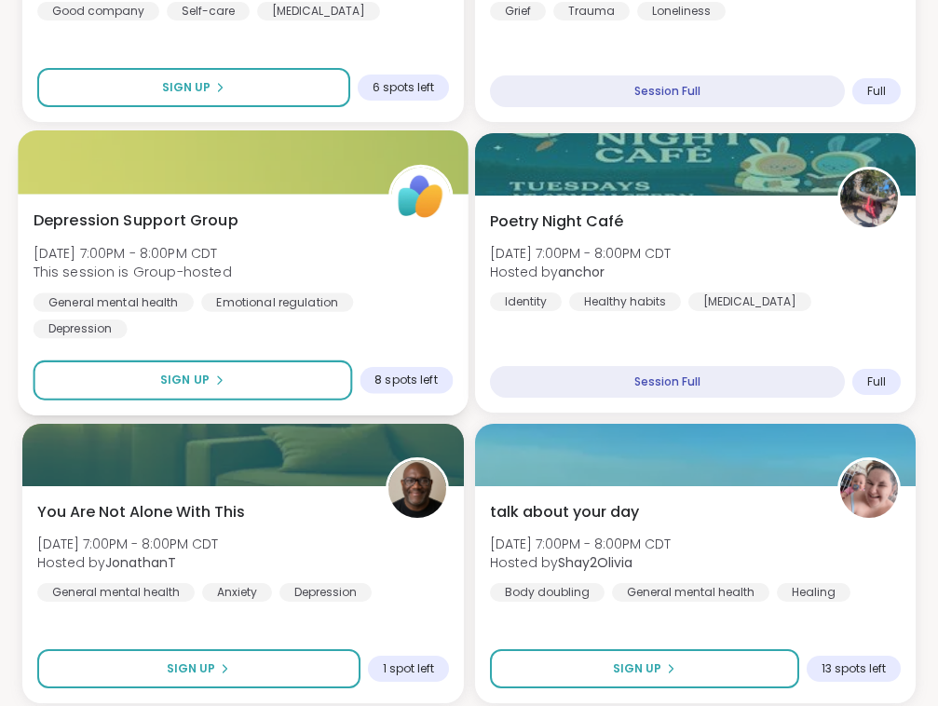 The height and width of the screenshot is (706, 938). I want to click on span: talk about your day, so click(565, 513).